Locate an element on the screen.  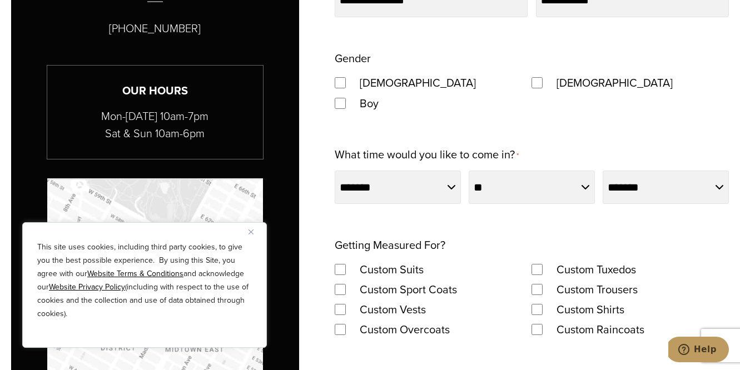
u: Website Terms & Conditions is located at coordinates (135, 274).